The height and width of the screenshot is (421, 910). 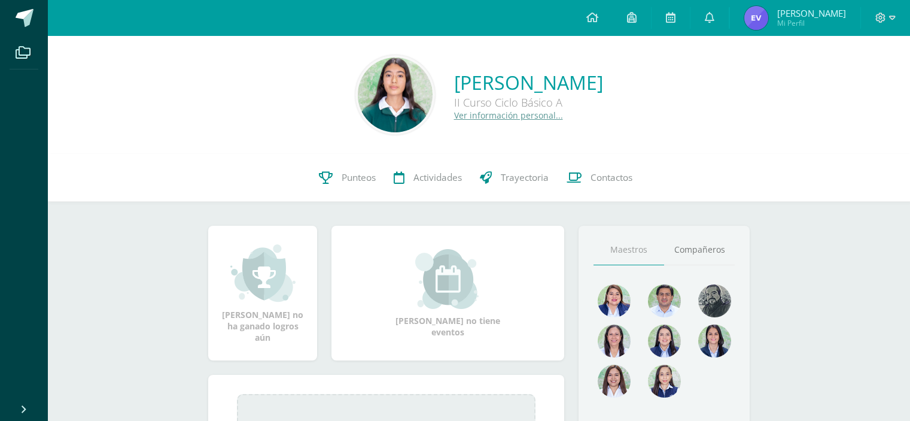 I want to click on img: 421193c219fb0d09e137c3cdd2ddbd05.png, so click(x=664, y=341).